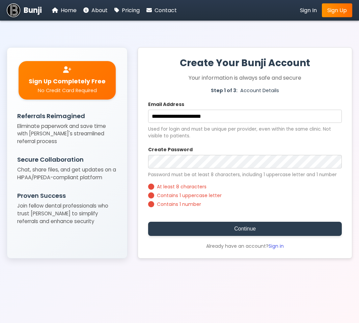 Image resolution: width=359 pixels, height=323 pixels. Describe the element at coordinates (13, 10) in the screenshot. I see `img: Bunji Dental Referral Management` at that location.